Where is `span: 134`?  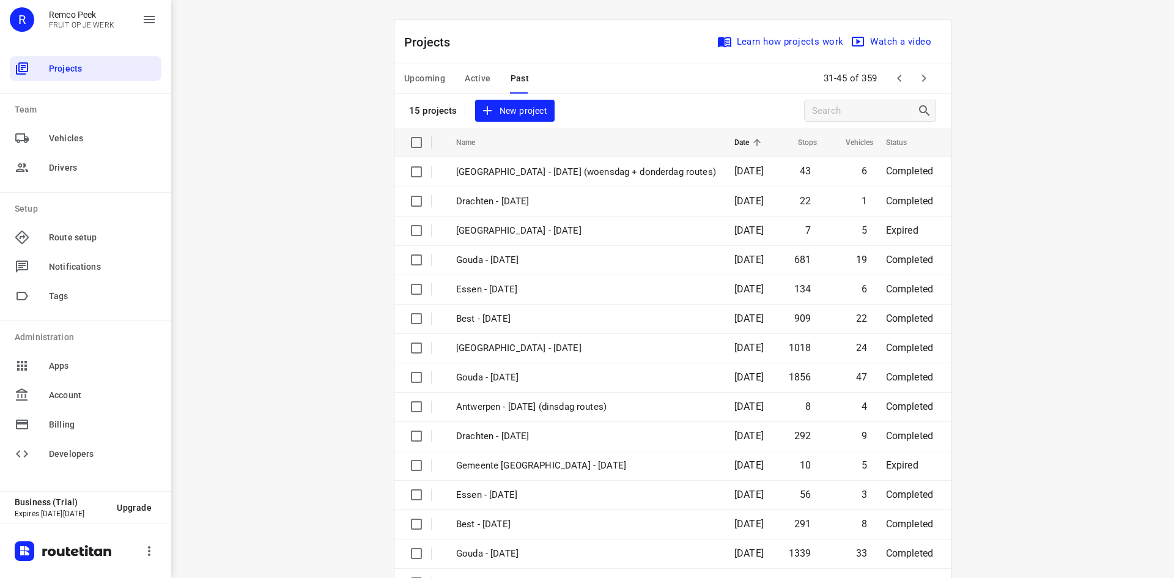
span: 134 is located at coordinates (803, 289).